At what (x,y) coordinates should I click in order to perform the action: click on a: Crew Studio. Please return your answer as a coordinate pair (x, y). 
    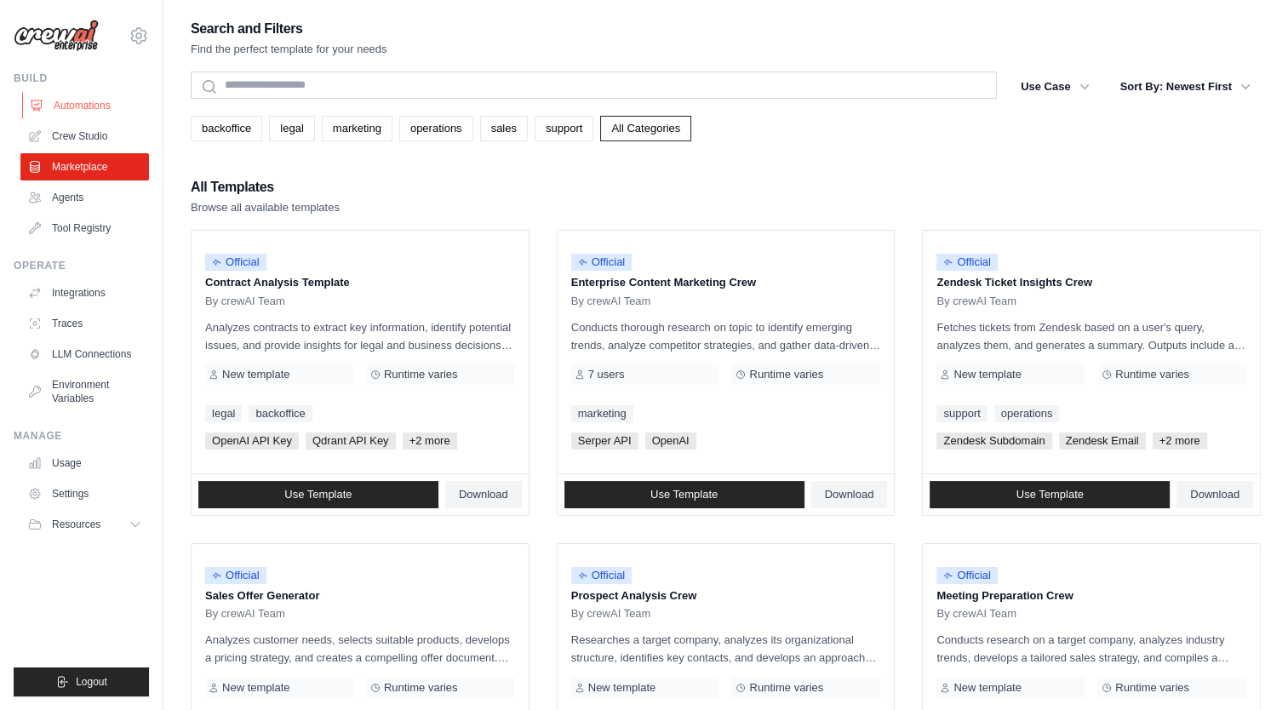
    Looking at the image, I should click on (84, 136).